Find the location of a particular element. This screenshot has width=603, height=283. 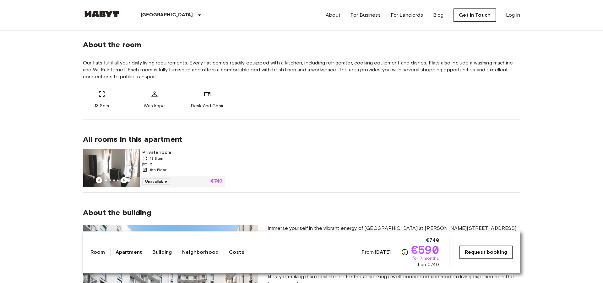

a: Get in Touch is located at coordinates (475, 15).